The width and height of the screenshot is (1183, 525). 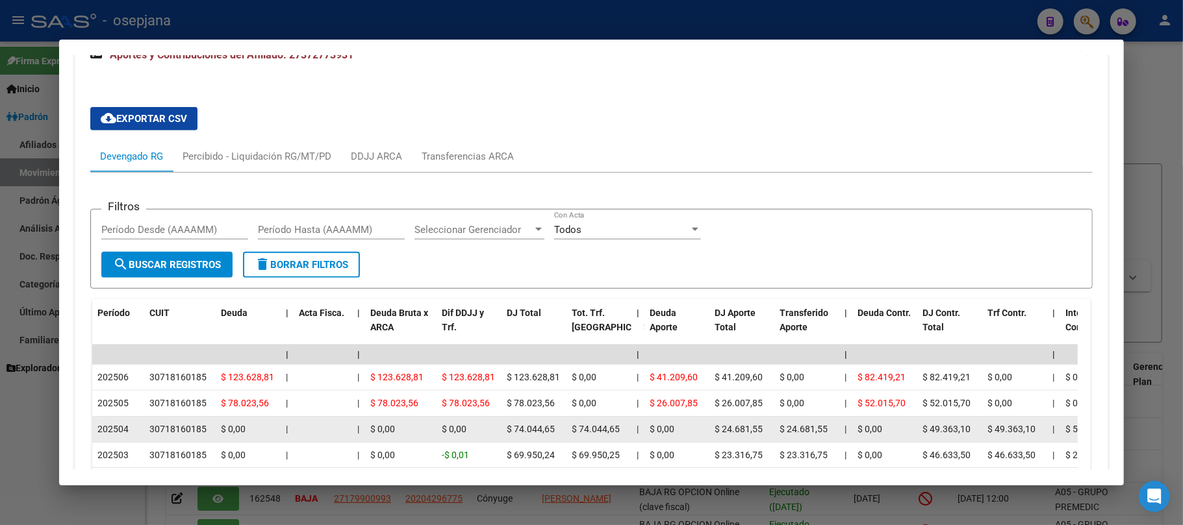 What do you see at coordinates (234, 313) in the screenshot?
I see `span: Deuda` at bounding box center [234, 313].